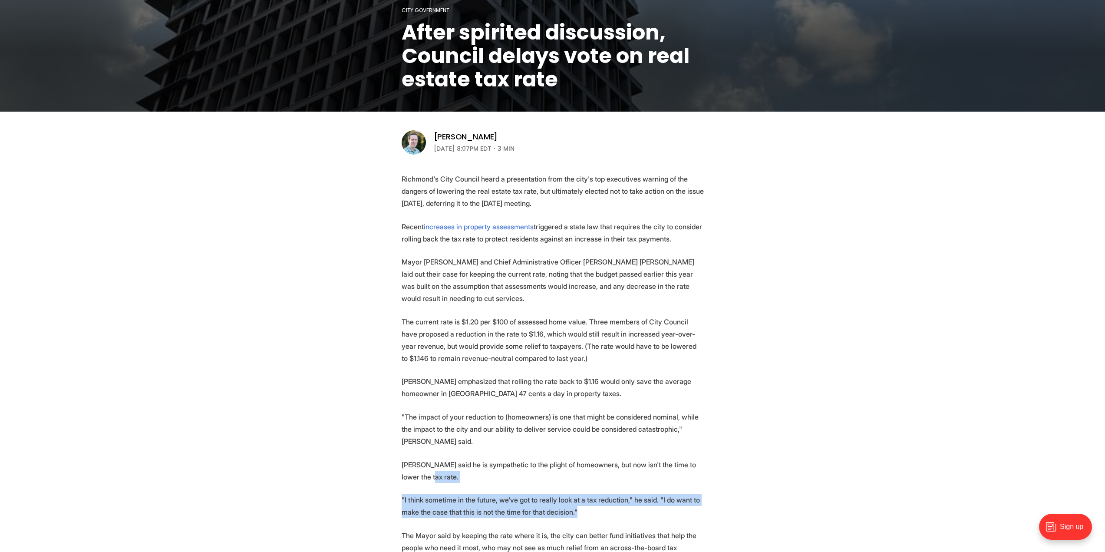 The width and height of the screenshot is (1105, 552). I want to click on p: Richmond's City Council heard a presentation from the city's top executives warning of the danger..., so click(553, 191).